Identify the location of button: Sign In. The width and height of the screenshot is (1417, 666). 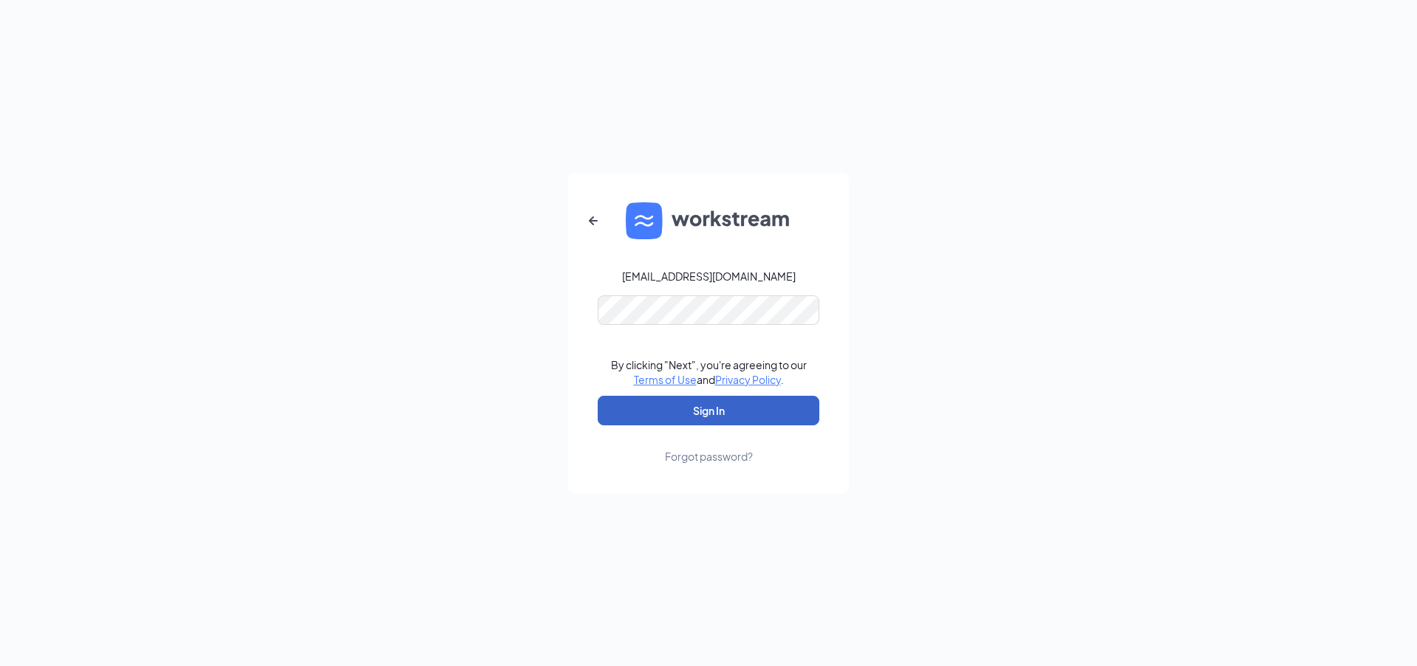
(708, 411).